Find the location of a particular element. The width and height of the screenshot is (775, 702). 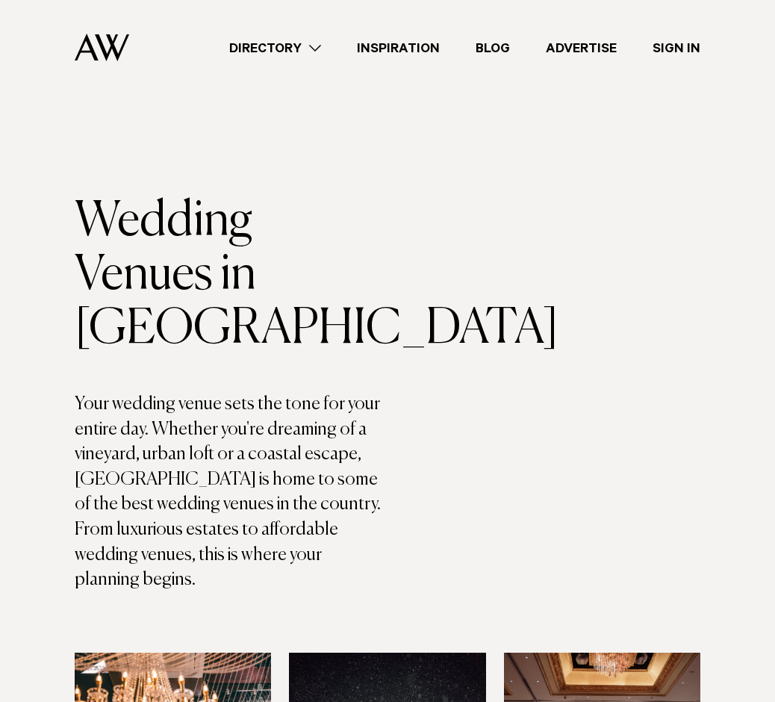

p: Your wedding venue sets the tone for your entire day. Whether you're dreaming of a vineyard, urba... is located at coordinates (231, 492).